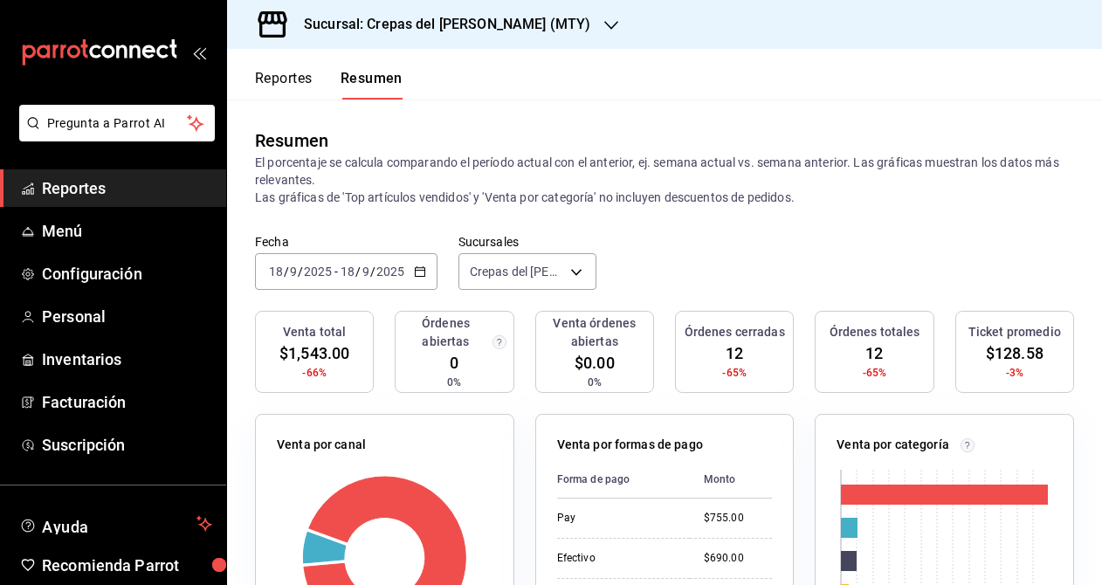 The height and width of the screenshot is (585, 1102). What do you see at coordinates (892, 444) in the screenshot?
I see `p: Venta por categoría` at bounding box center [892, 444].